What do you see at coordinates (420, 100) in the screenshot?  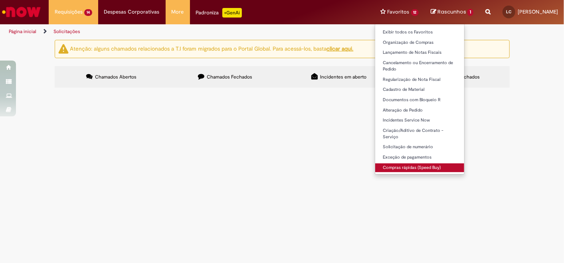 I see `a: Documentos com Bloqueio R` at bounding box center [420, 100].